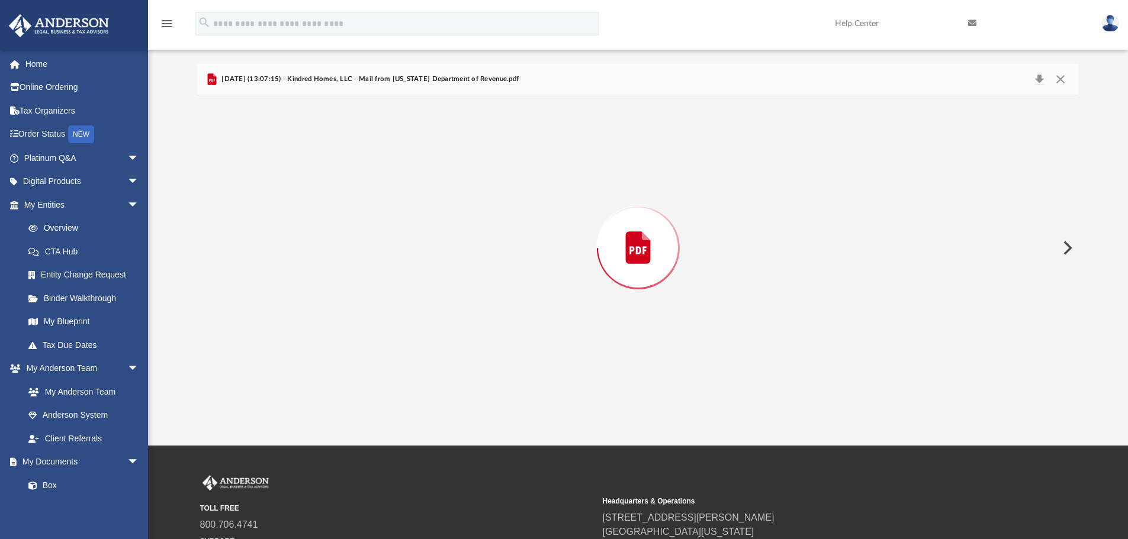  I want to click on a: CTA Hub, so click(86, 252).